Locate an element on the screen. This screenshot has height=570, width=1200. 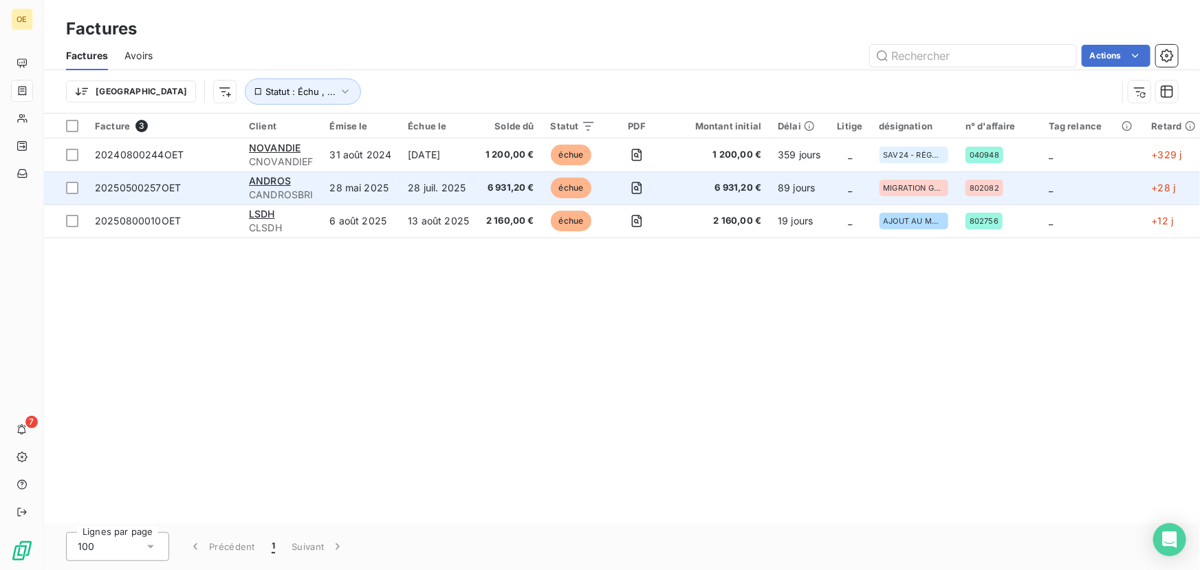
div: désignation is located at coordinates (915, 126).